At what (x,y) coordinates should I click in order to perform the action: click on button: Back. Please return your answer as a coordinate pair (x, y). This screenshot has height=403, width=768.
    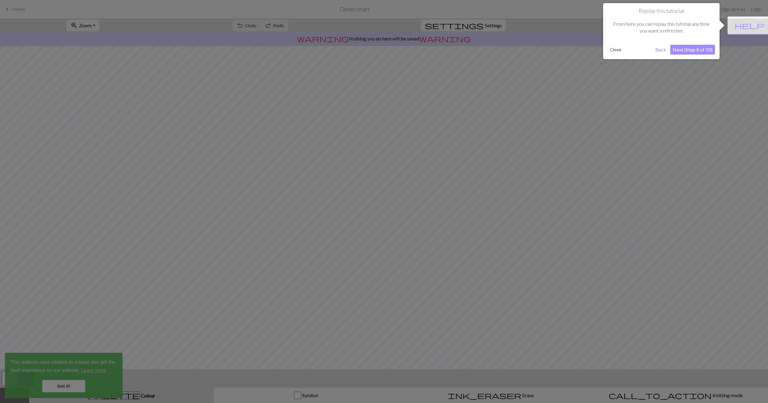
    Looking at the image, I should click on (661, 50).